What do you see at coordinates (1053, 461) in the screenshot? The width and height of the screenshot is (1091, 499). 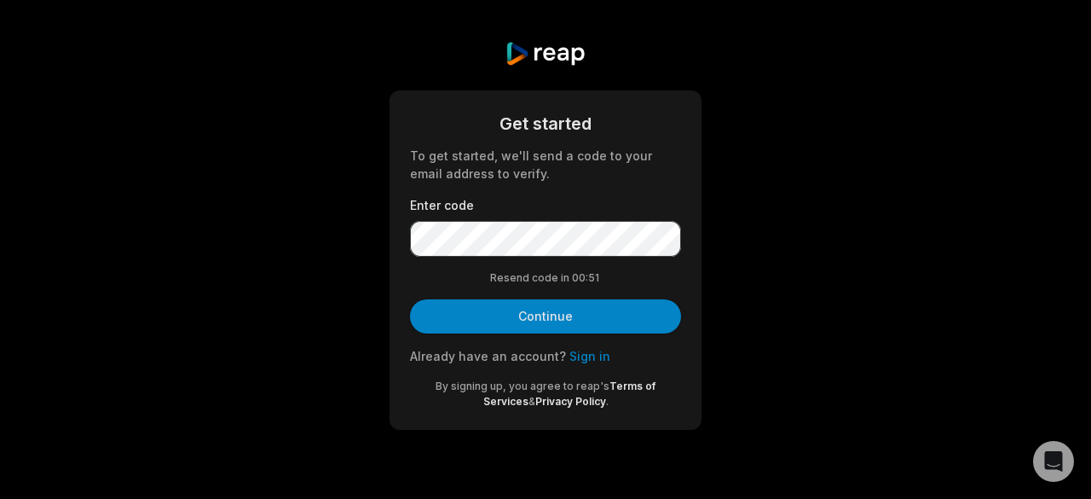 I see `div: Open Intercom Messenger` at bounding box center [1053, 461].